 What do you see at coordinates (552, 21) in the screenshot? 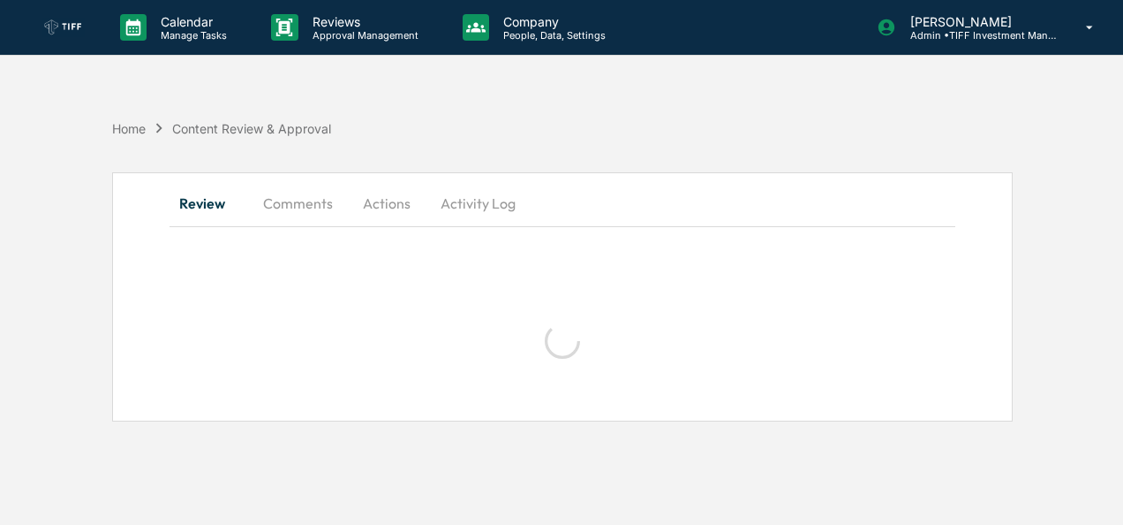
I see `p: Company` at bounding box center [552, 21].